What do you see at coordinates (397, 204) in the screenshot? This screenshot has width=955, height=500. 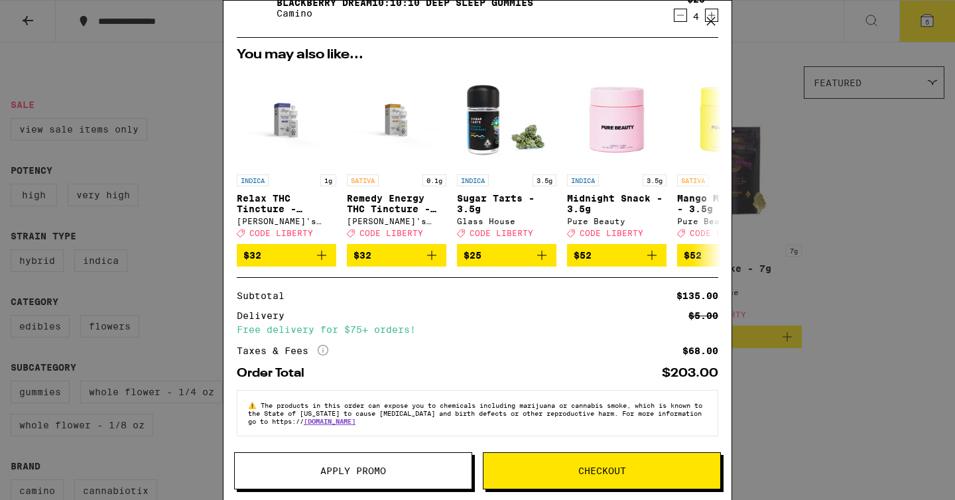 I see `p: Remedy Energy THC Tincture - 1000mg` at bounding box center [397, 204].